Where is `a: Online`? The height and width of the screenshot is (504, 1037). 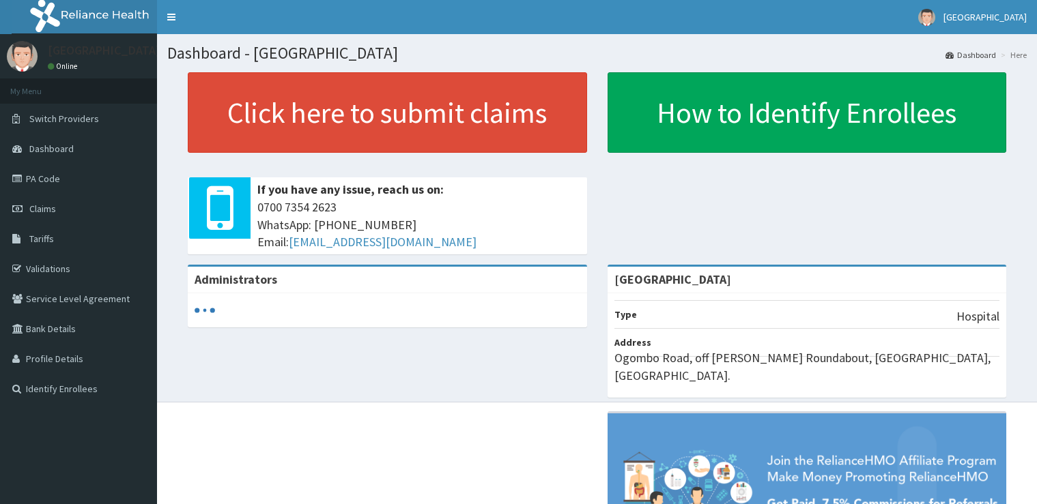
a: Online is located at coordinates (64, 66).